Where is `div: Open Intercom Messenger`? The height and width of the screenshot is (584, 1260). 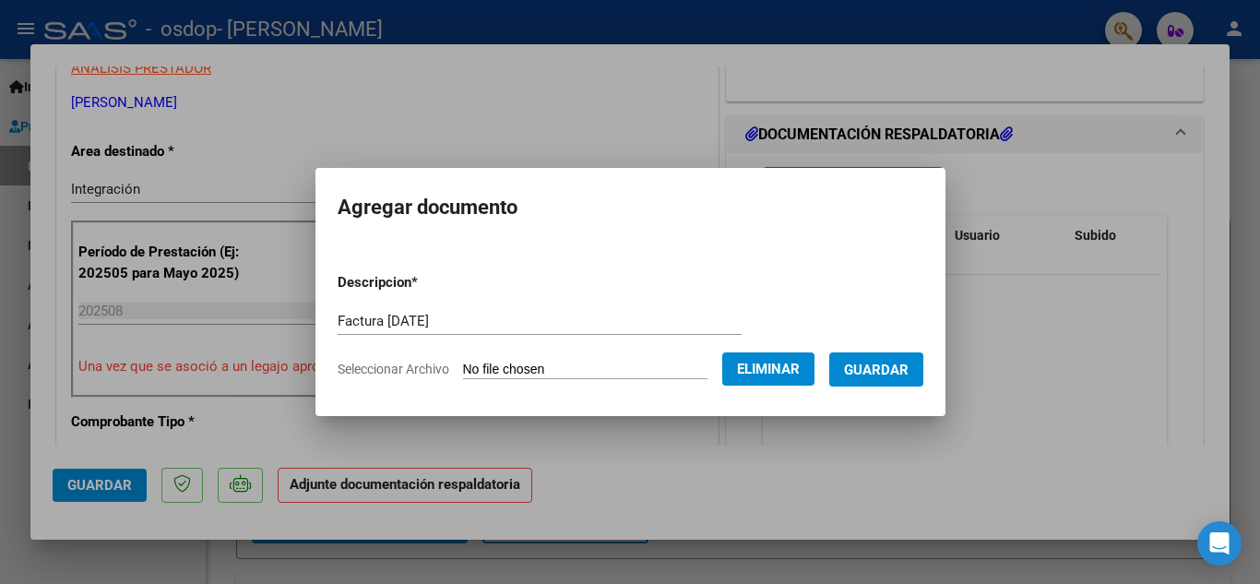
div: Open Intercom Messenger is located at coordinates (1220, 543).